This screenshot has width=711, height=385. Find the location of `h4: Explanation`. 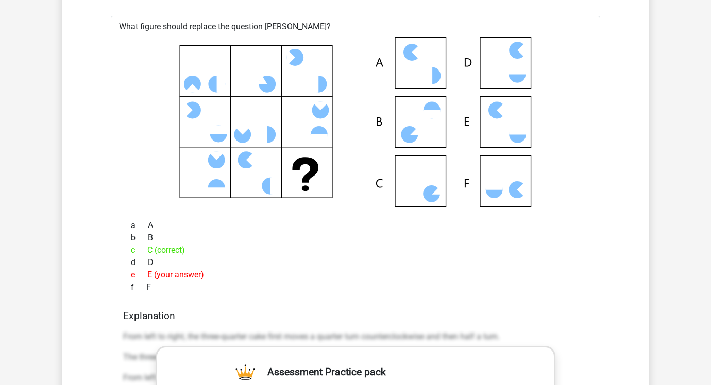

h4: Explanation is located at coordinates (356, 316).